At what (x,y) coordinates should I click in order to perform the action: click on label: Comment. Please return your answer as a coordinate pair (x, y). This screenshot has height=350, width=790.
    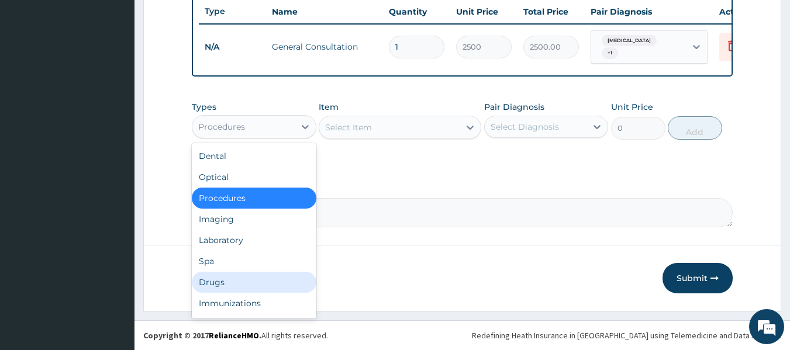
    Looking at the image, I should click on (462, 187).